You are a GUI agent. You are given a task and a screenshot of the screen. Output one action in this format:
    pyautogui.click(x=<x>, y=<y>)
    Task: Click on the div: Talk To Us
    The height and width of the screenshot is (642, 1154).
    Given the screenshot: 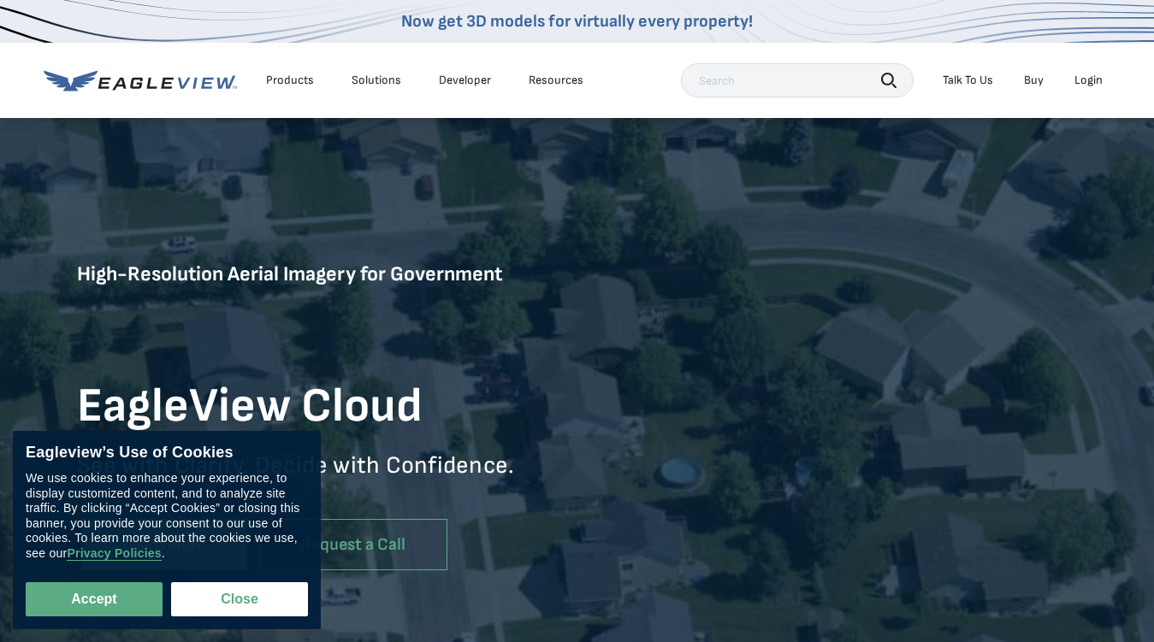 What is the action you would take?
    pyautogui.click(x=967, y=80)
    